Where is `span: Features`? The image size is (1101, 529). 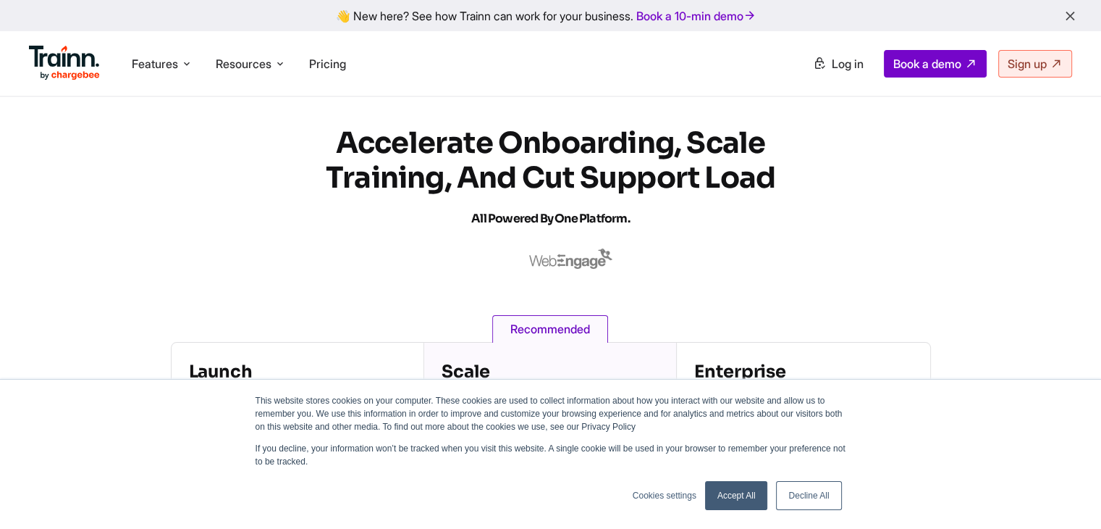
span: Features is located at coordinates (155, 64).